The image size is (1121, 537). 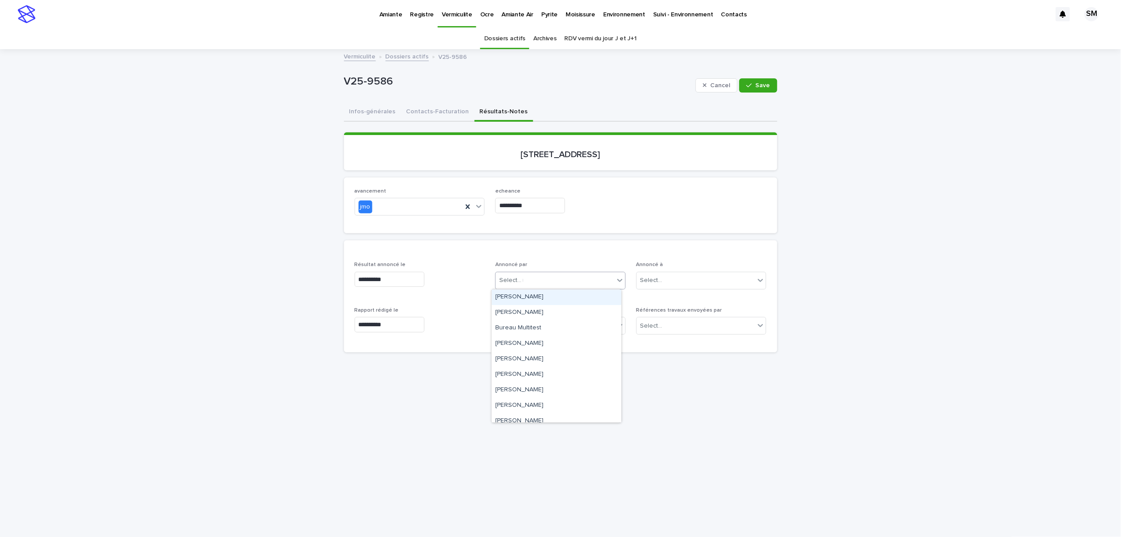 I want to click on div: SM, so click(x=1092, y=14).